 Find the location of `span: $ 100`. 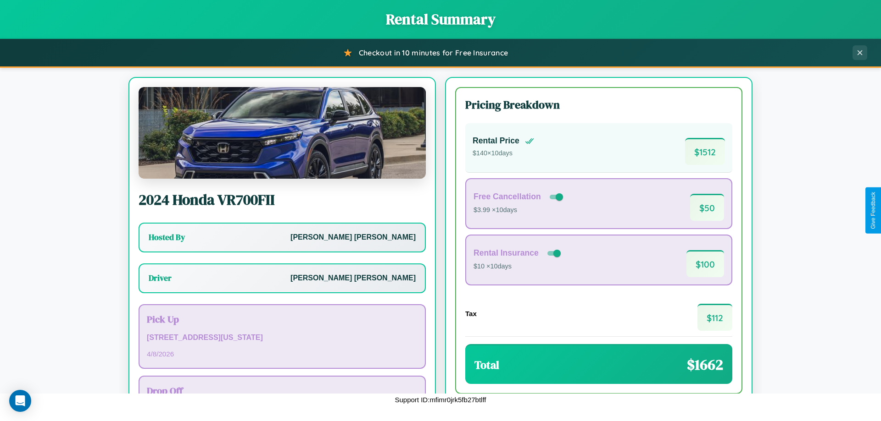

span: $ 100 is located at coordinates (705, 264).